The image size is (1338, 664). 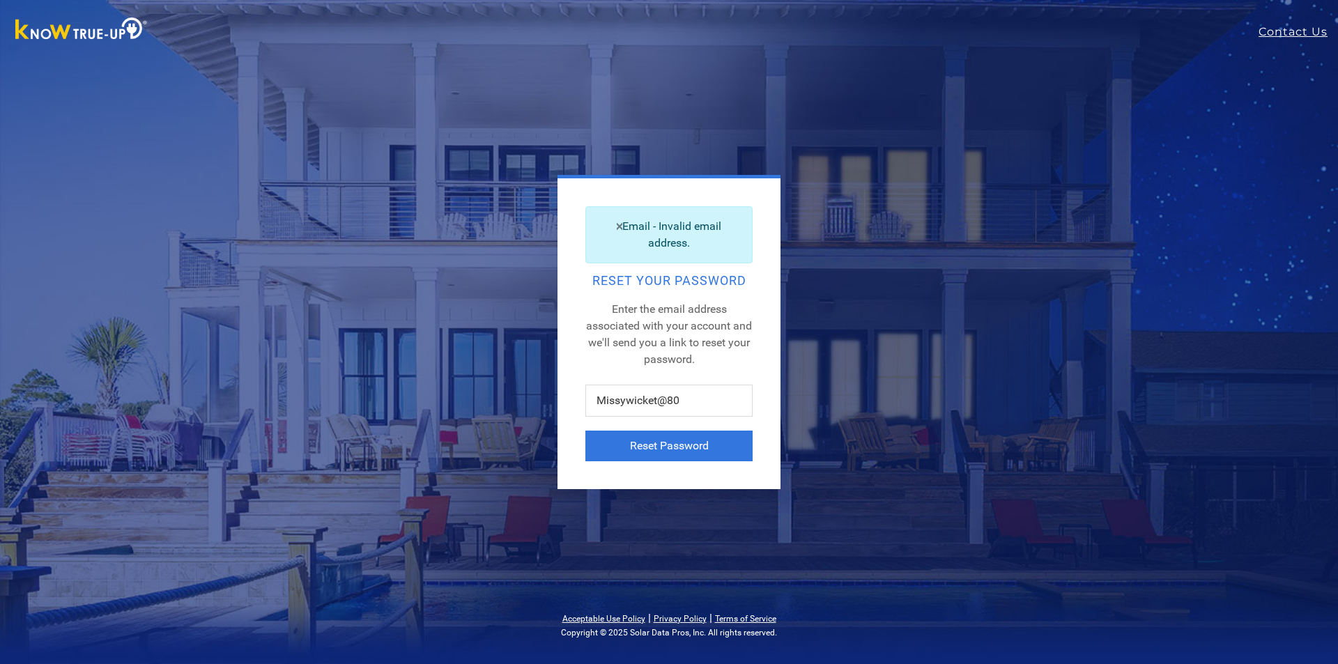 I want to click on span: Enter the email address associated with your account and we'll send you a link to reset your pass..., so click(x=669, y=334).